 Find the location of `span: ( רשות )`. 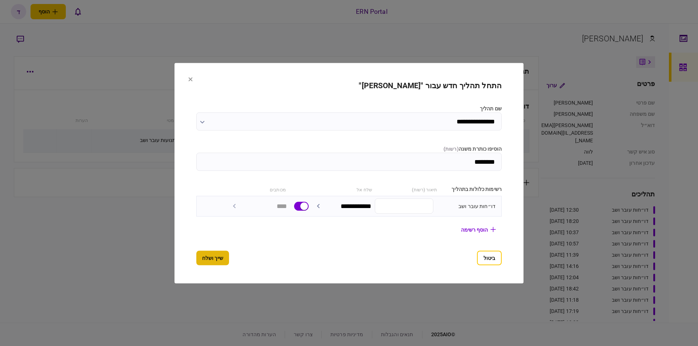

span: ( רשות ) is located at coordinates (451, 149).